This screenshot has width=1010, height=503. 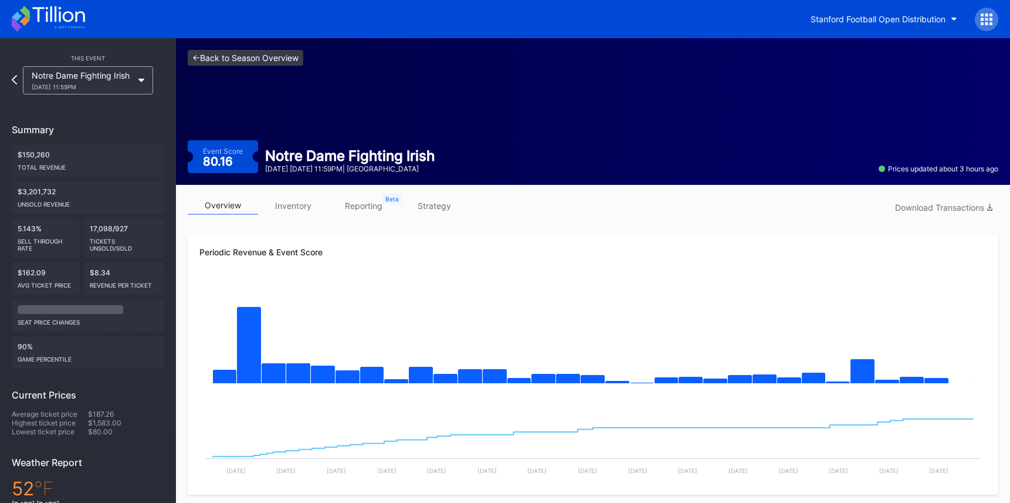 I want to click on div: 90%, so click(x=88, y=352).